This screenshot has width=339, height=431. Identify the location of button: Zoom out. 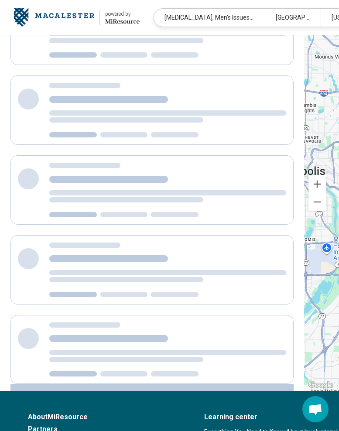
(317, 202).